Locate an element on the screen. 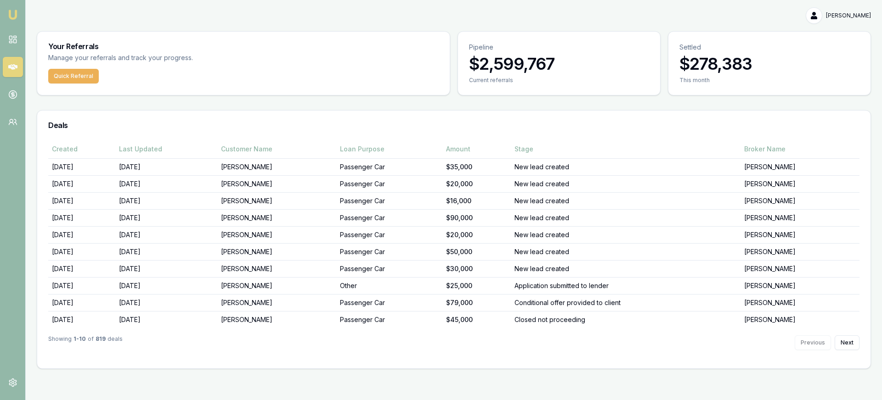 The image size is (882, 400). strong: 819 is located at coordinates (101, 343).